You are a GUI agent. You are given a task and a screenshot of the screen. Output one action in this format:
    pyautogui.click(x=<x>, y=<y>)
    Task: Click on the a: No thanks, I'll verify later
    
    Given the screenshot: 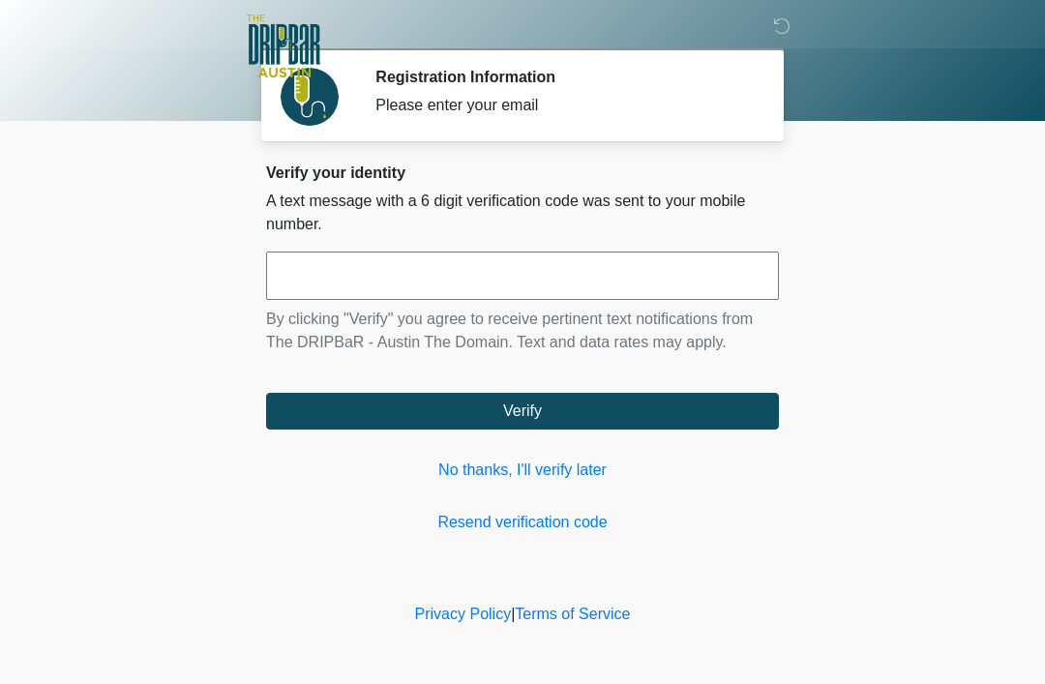 What is the action you would take?
    pyautogui.click(x=522, y=470)
    